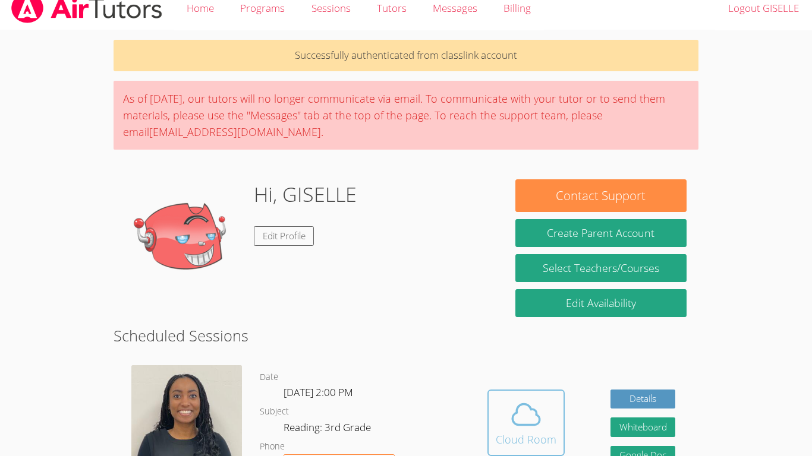  Describe the element at coordinates (328, 430) in the screenshot. I see `dd: Reading: 3rd Grade` at that location.